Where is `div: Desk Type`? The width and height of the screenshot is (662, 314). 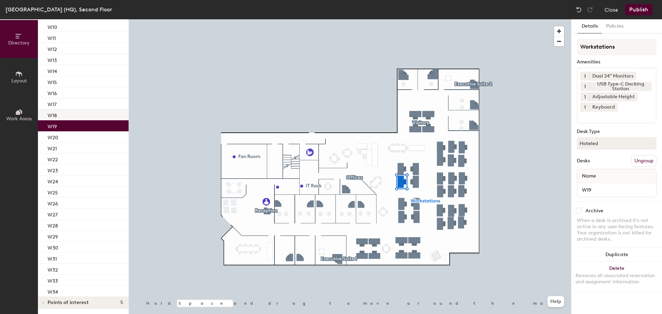
div: Desk Type is located at coordinates (617, 132).